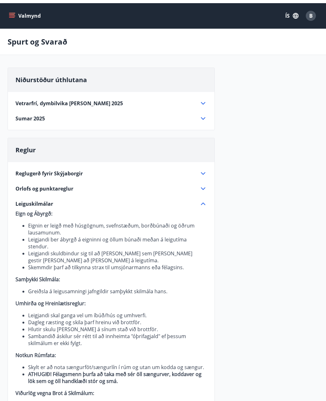 The image size is (326, 401). Describe the element at coordinates (111, 186) in the screenshot. I see `div: Orlofs og punktareglur` at that location.